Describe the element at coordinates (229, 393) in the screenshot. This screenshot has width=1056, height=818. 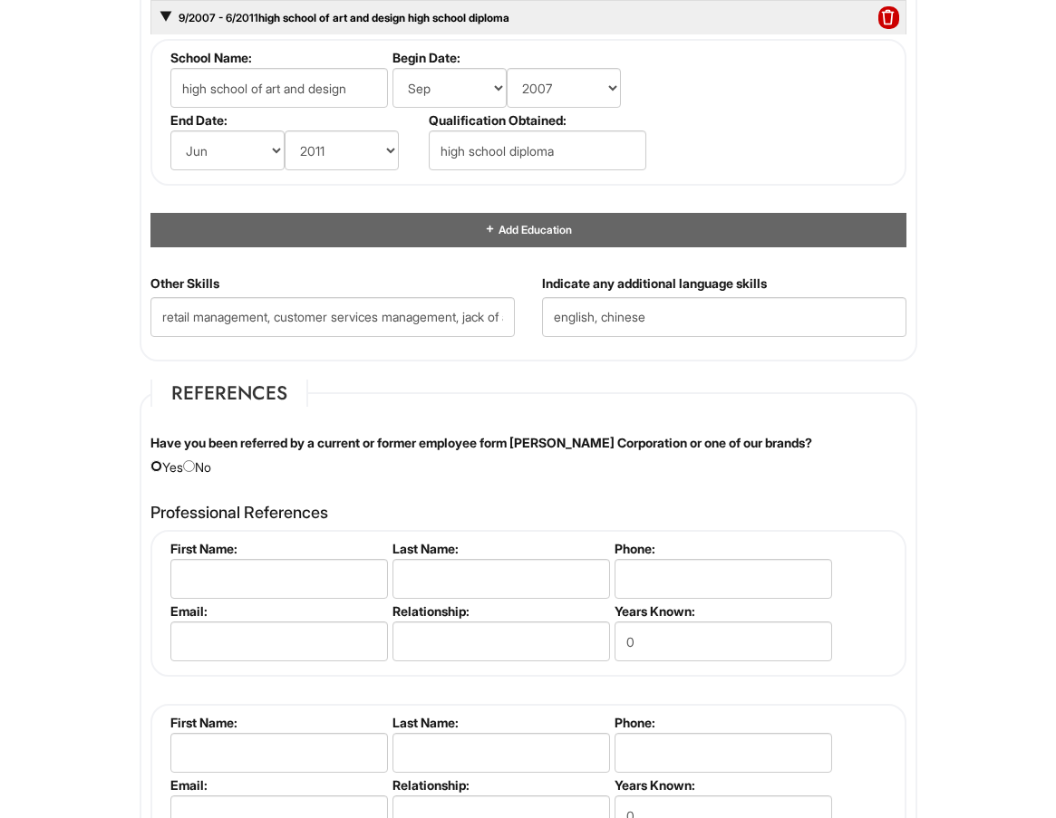
I see `legend: References` at that location.